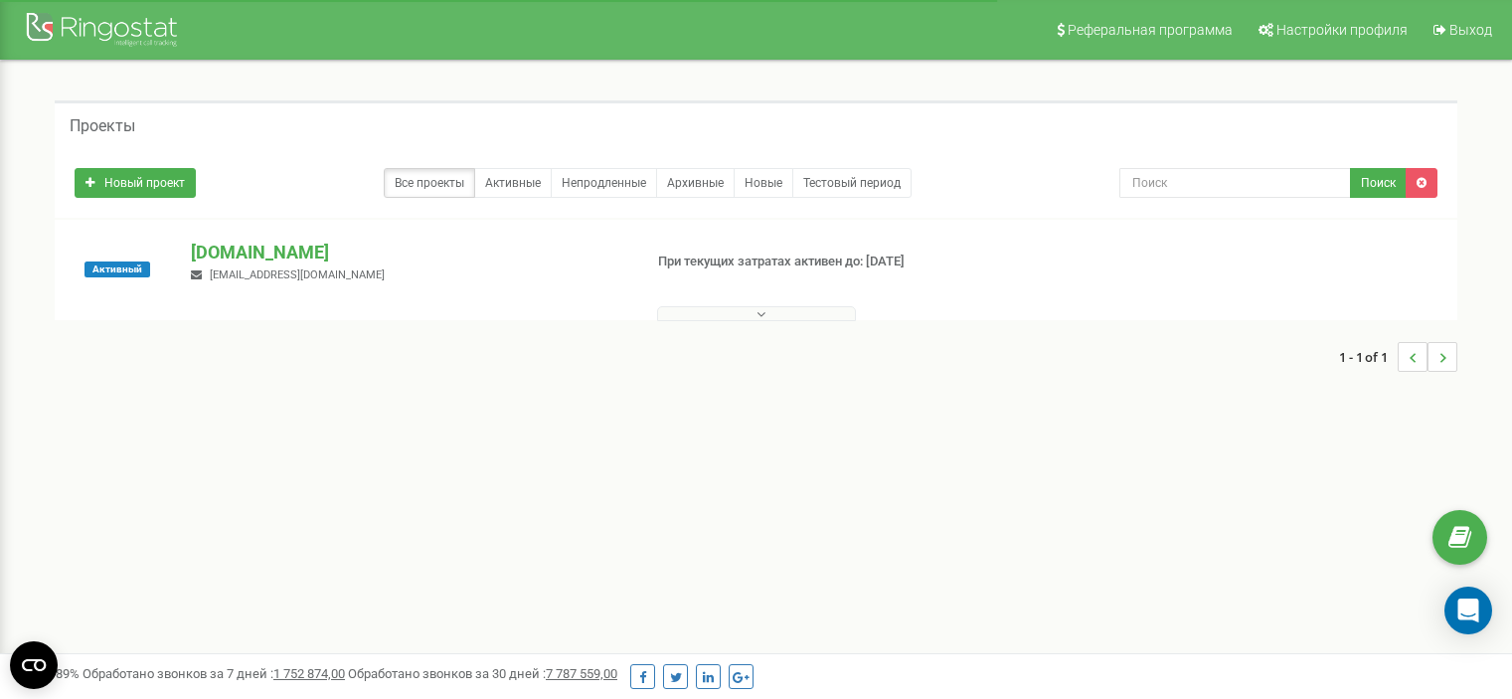 Image resolution: width=1512 pixels, height=699 pixels. I want to click on a: Активные, so click(513, 183).